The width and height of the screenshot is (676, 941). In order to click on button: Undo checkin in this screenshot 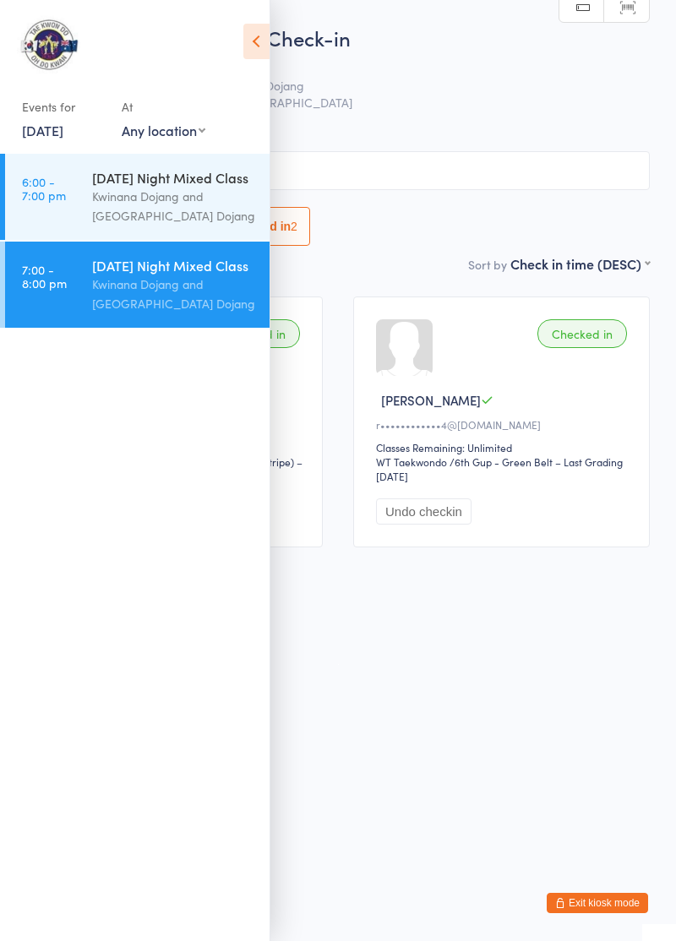, I will do `click(423, 511)`.